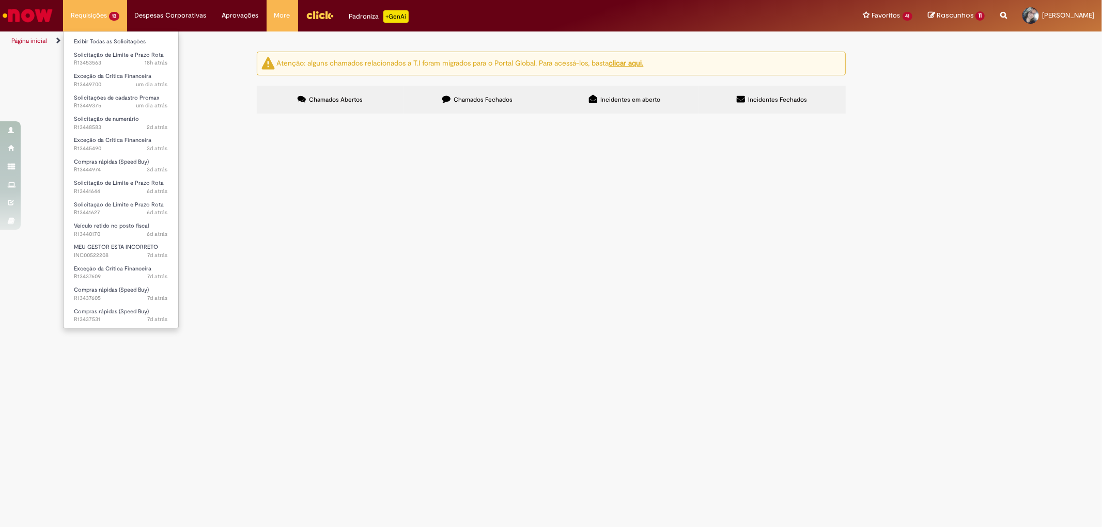 The width and height of the screenshot is (1102, 527). Describe the element at coordinates (117, 98) in the screenshot. I see `span: Solicitações de cadastro Promax` at that location.